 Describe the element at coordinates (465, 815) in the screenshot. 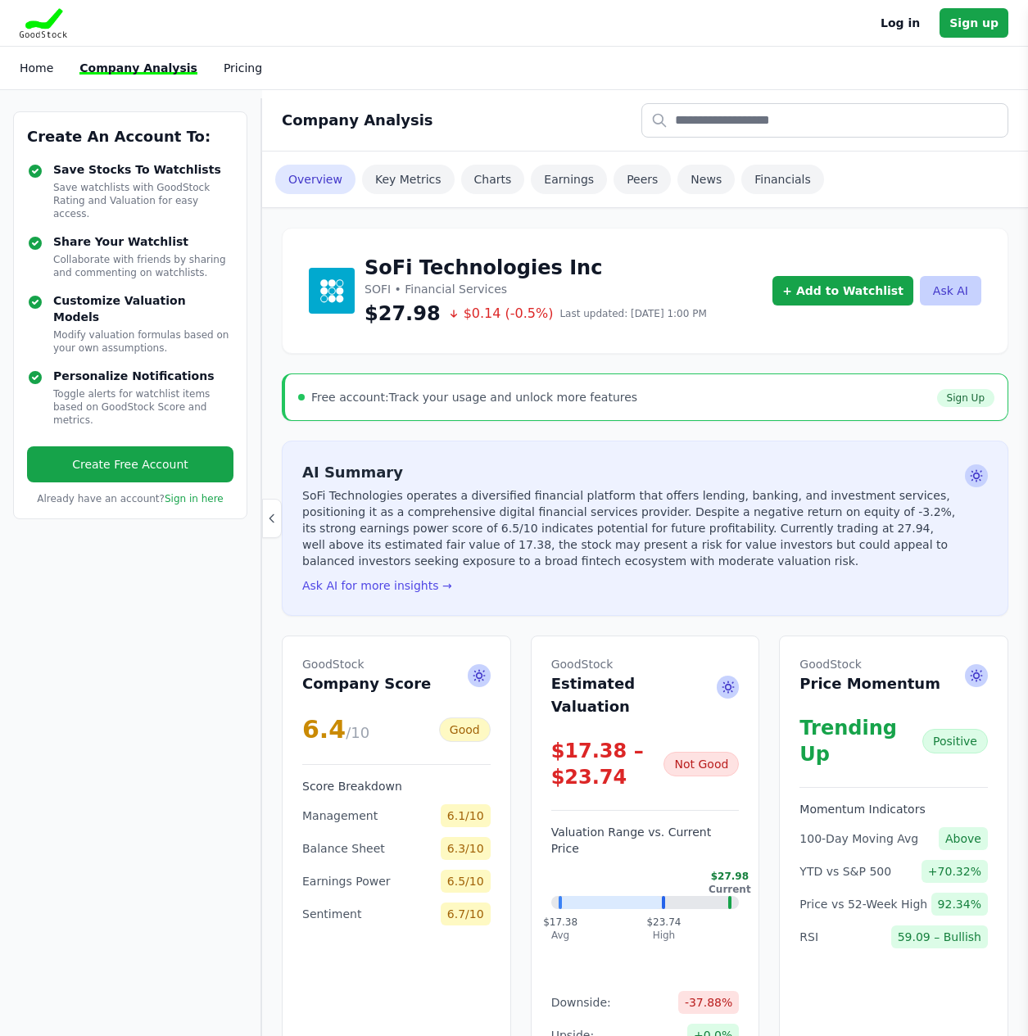

I see `span: 6.1/10` at that location.